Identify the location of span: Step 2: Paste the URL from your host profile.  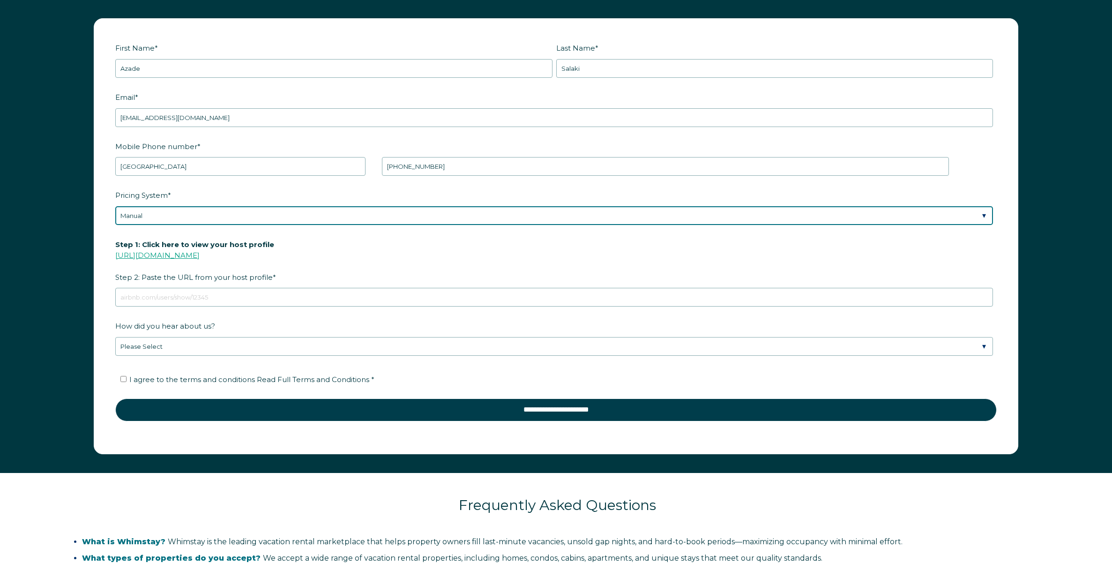
(194, 261).